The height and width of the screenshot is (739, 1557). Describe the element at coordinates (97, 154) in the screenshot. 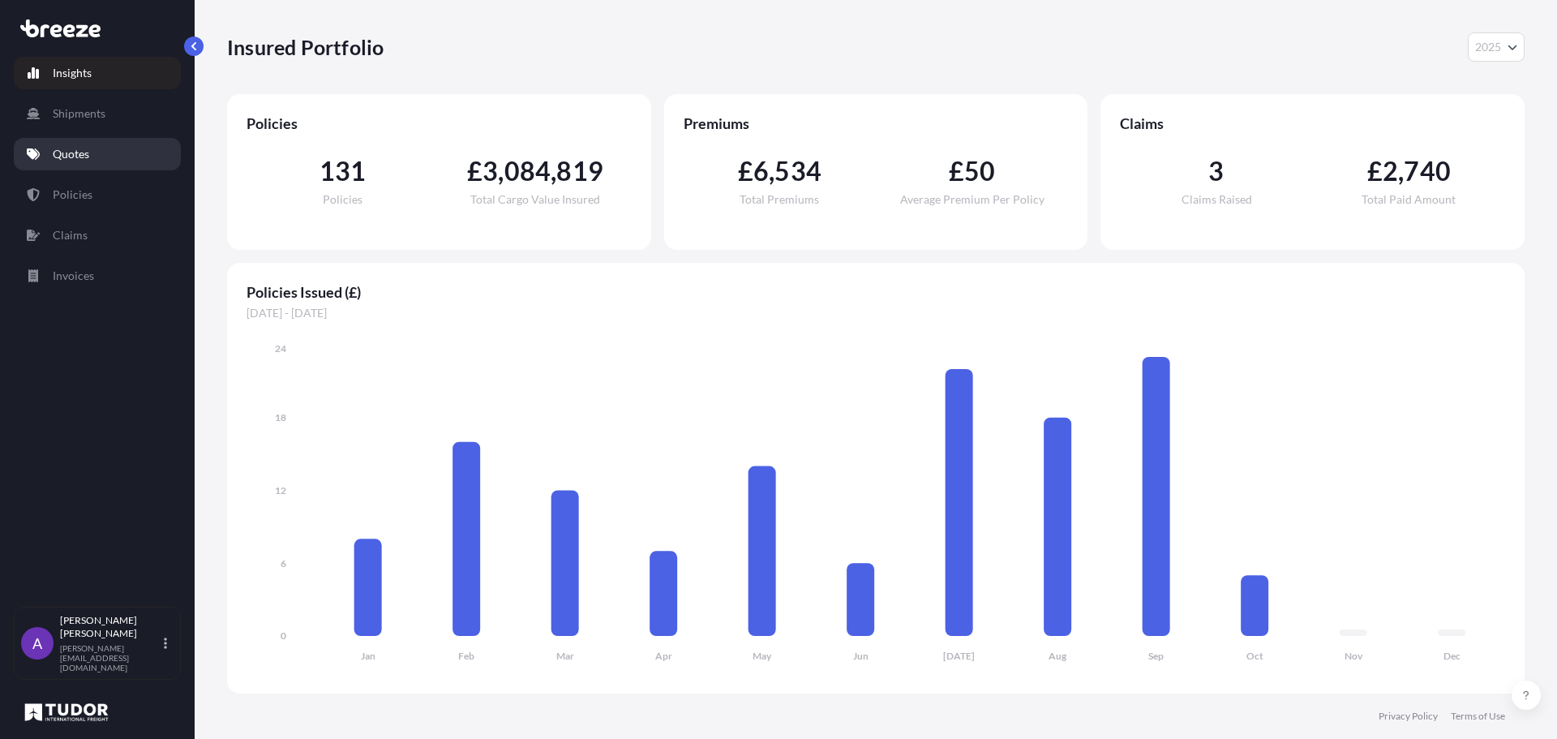

I see `a: Quotes` at that location.